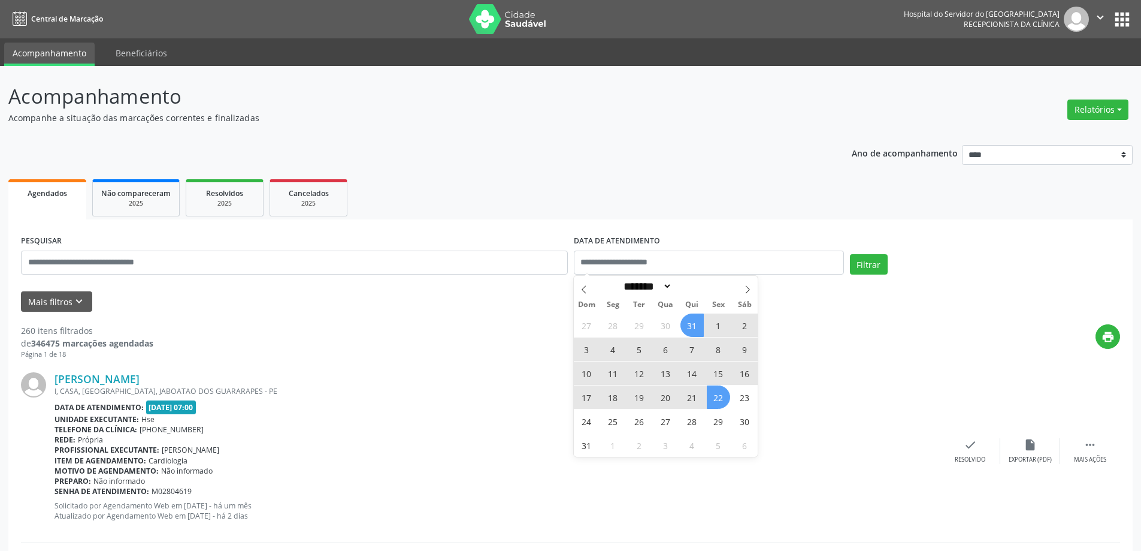  I want to click on span: Agosto 29, 2025, so click(718, 421).